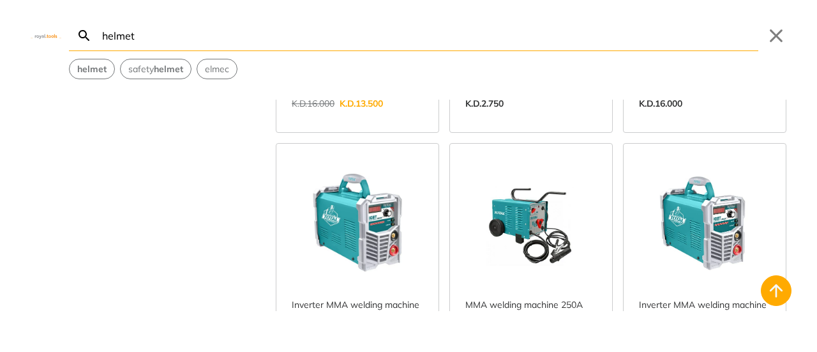 This screenshot has height=352, width=817. I want to click on svg: Search, so click(84, 36).